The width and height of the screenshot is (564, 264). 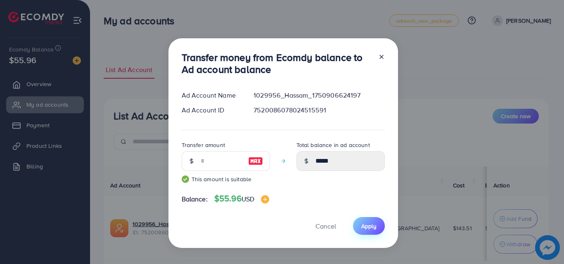 I want to click on span: Cancel, so click(x=326, y=227).